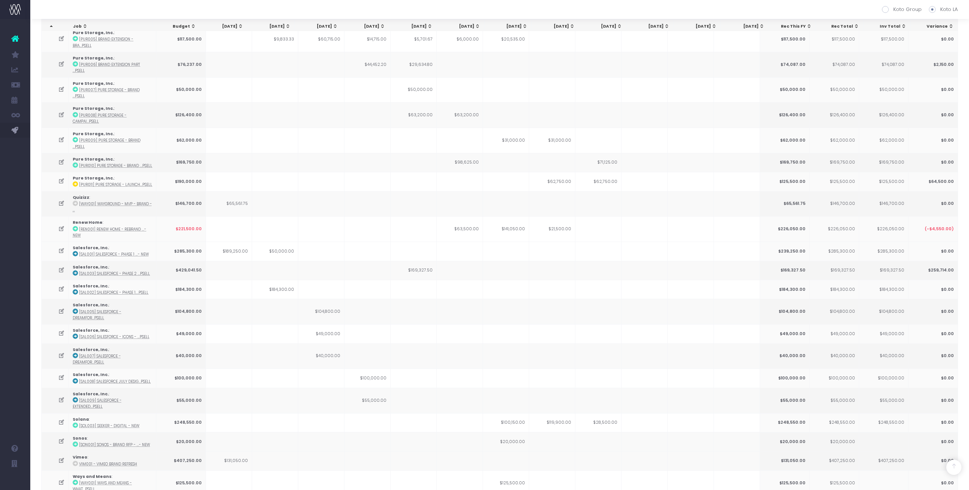  What do you see at coordinates (835, 289) in the screenshot?
I see `td: $184,300.00` at bounding box center [835, 289].